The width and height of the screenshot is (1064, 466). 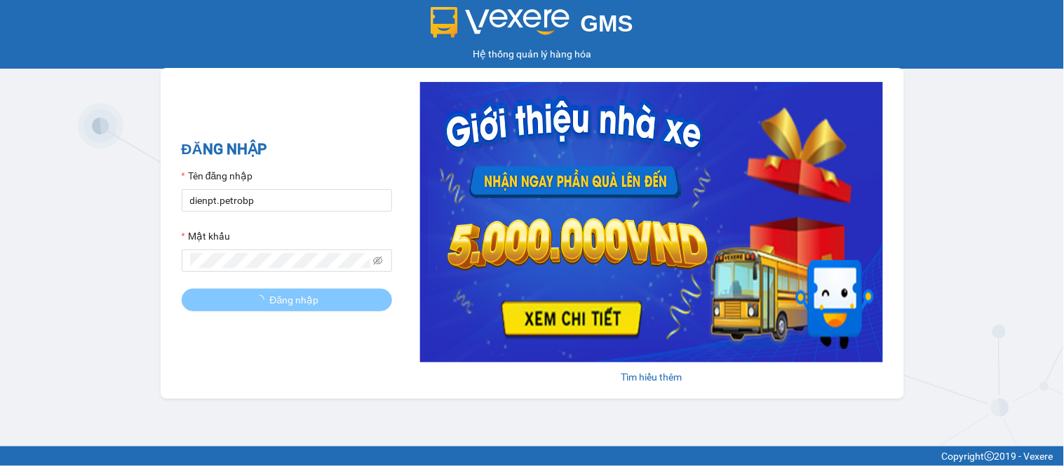 What do you see at coordinates (532, 27) in the screenshot?
I see `a: GMS` at bounding box center [532, 27].